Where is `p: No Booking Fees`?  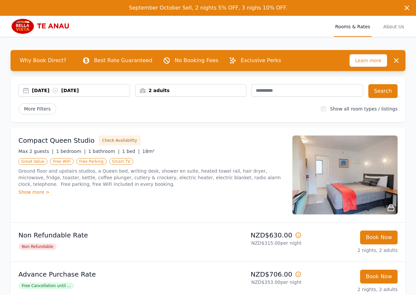
p: No Booking Fees is located at coordinates (196, 61).